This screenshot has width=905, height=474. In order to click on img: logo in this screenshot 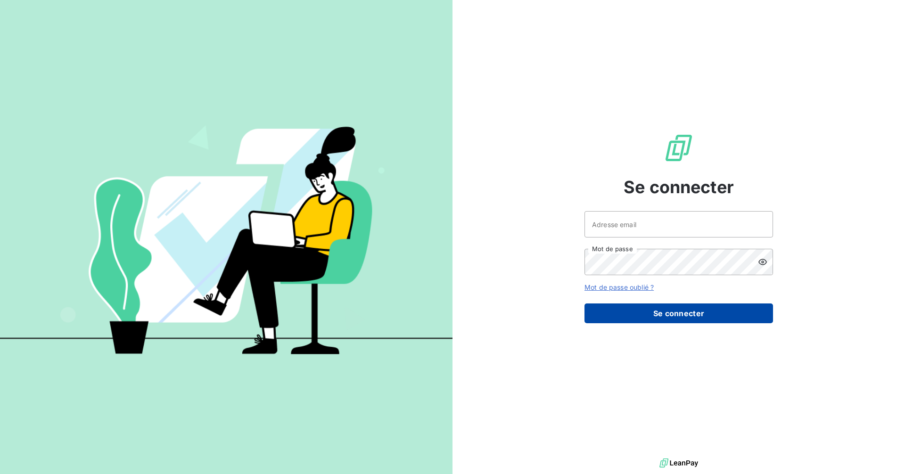, I will do `click(679, 463)`.